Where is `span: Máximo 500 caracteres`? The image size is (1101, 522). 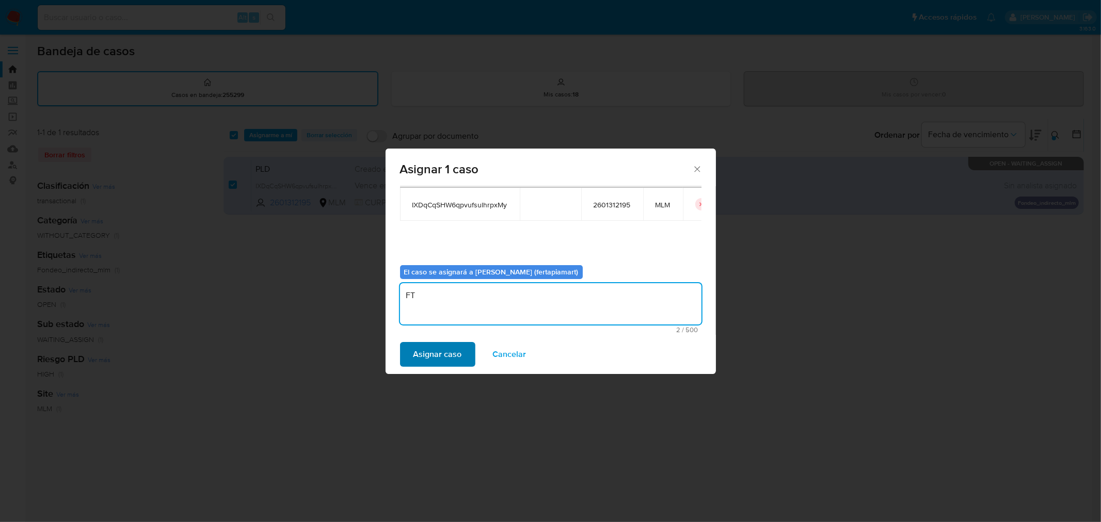 span: Máximo 500 caracteres is located at coordinates (551, 330).